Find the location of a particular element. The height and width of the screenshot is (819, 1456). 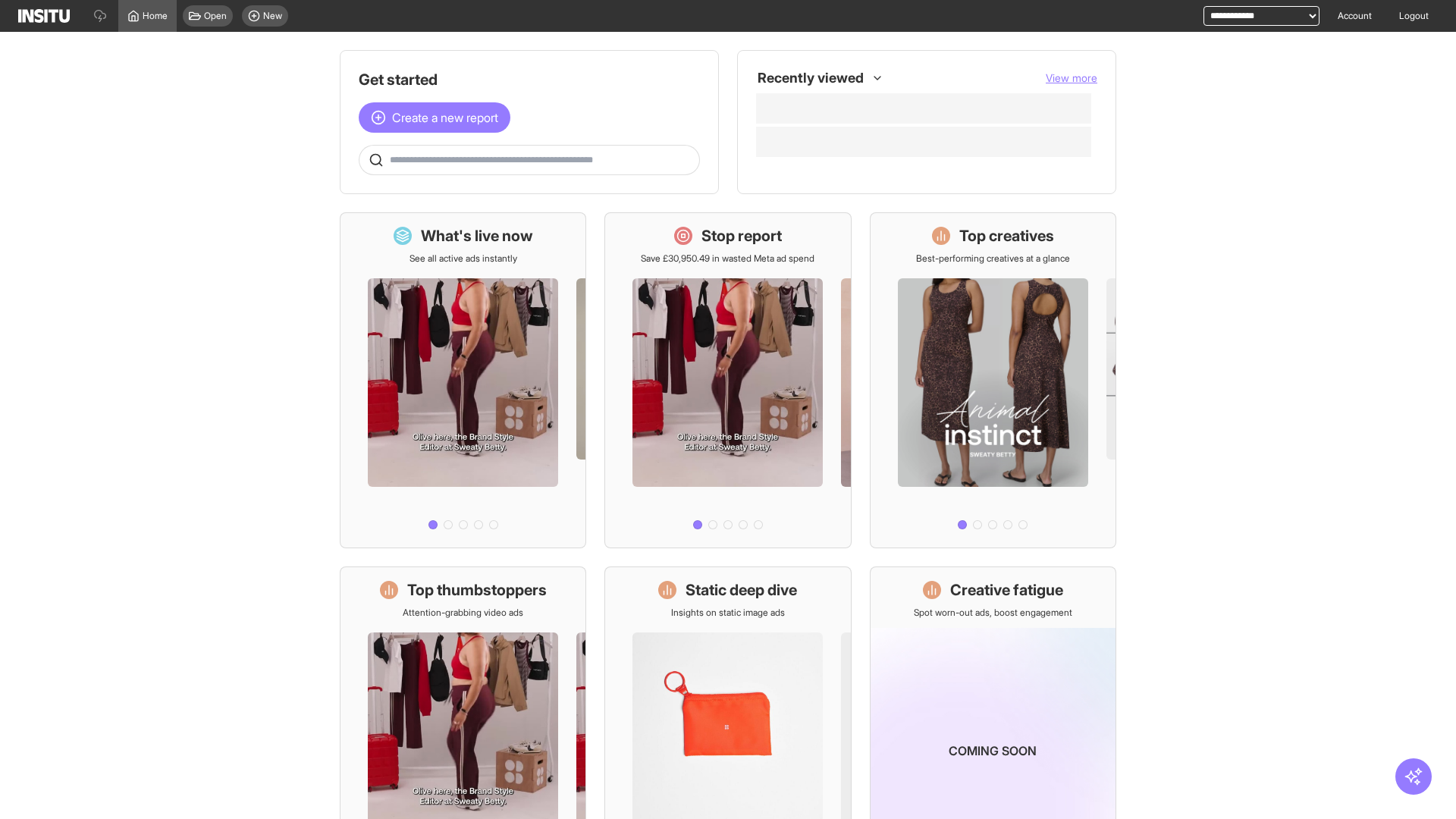

p: Insights on static image ads is located at coordinates (728, 613).